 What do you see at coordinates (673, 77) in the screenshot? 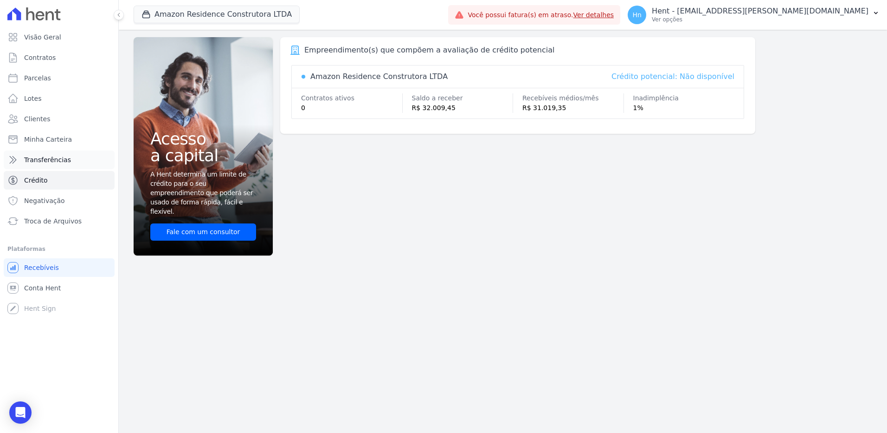
I see `div: Crédito potencial: Não disponível` at bounding box center [673, 77].